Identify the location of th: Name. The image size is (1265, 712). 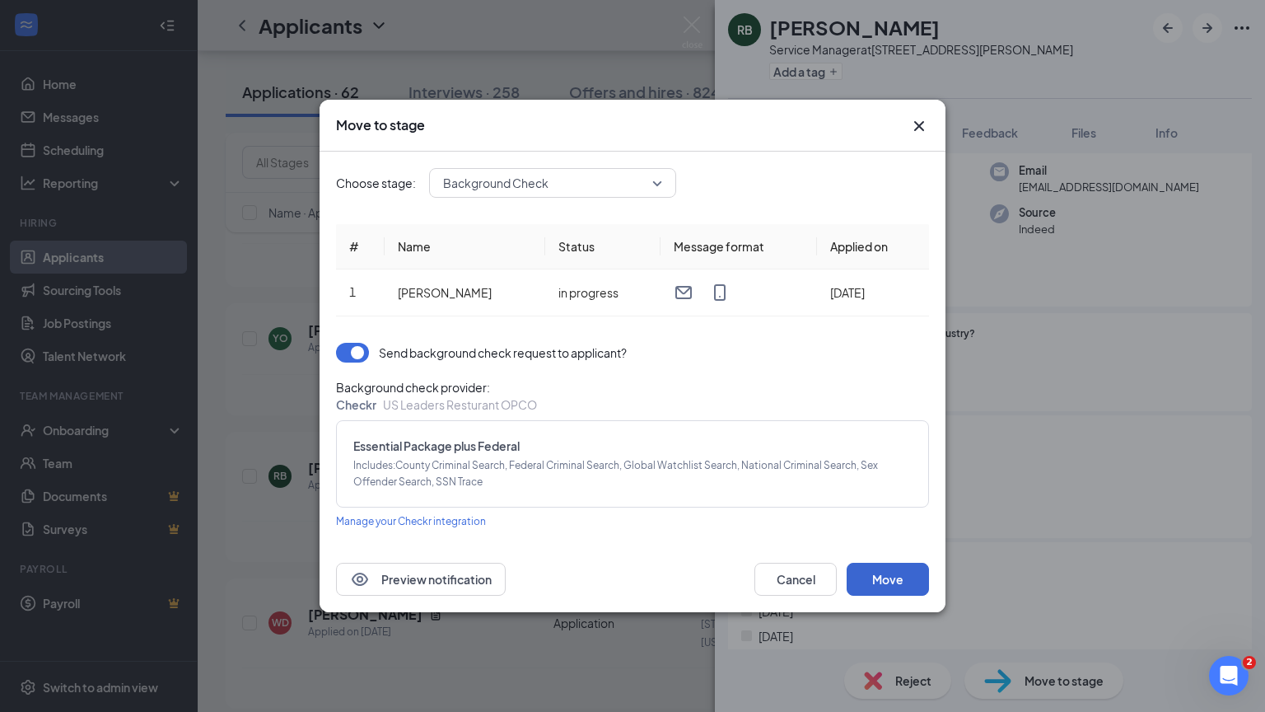
(465, 246).